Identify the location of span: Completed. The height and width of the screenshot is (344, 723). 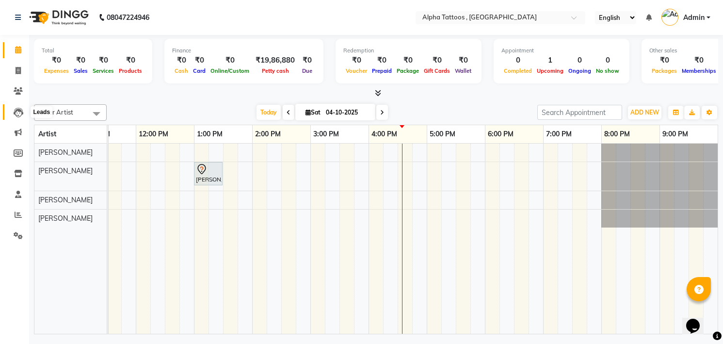
(518, 71).